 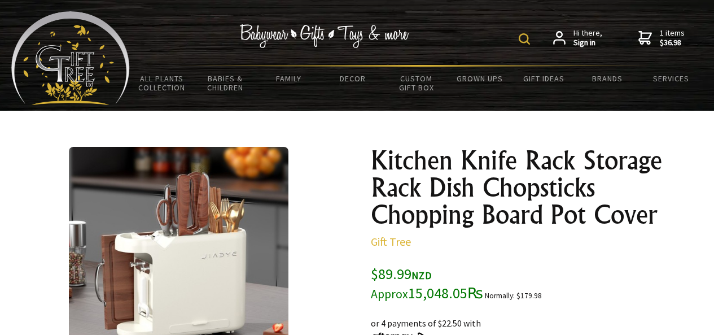 What do you see at coordinates (422, 275) in the screenshot?
I see `span: NZD` at bounding box center [422, 275].